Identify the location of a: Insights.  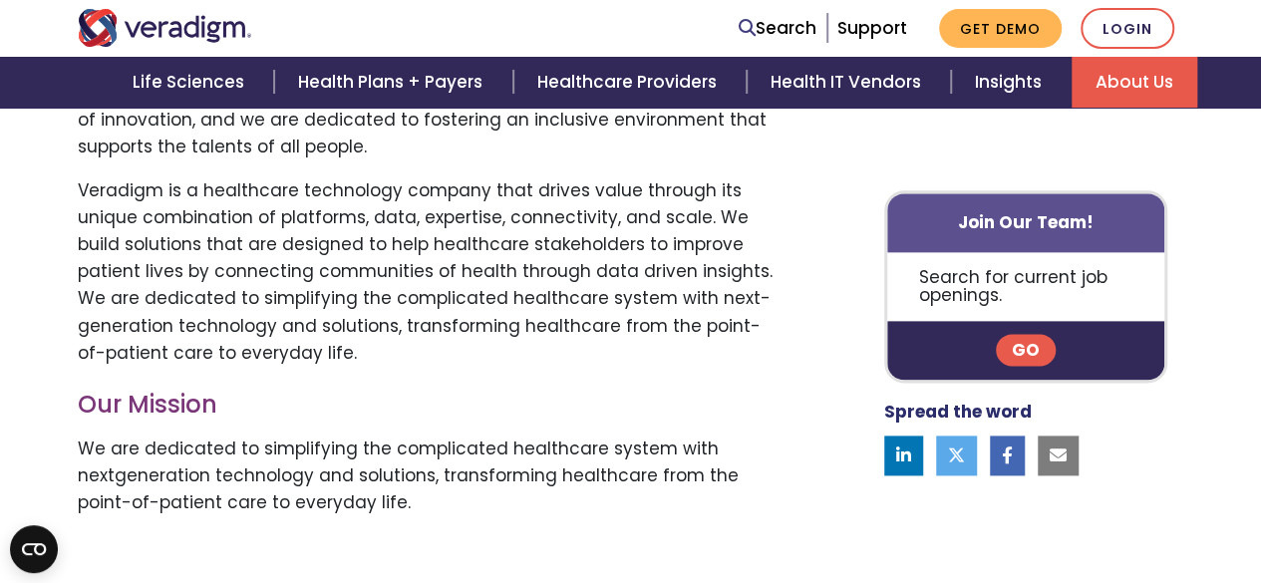
(1011, 82).